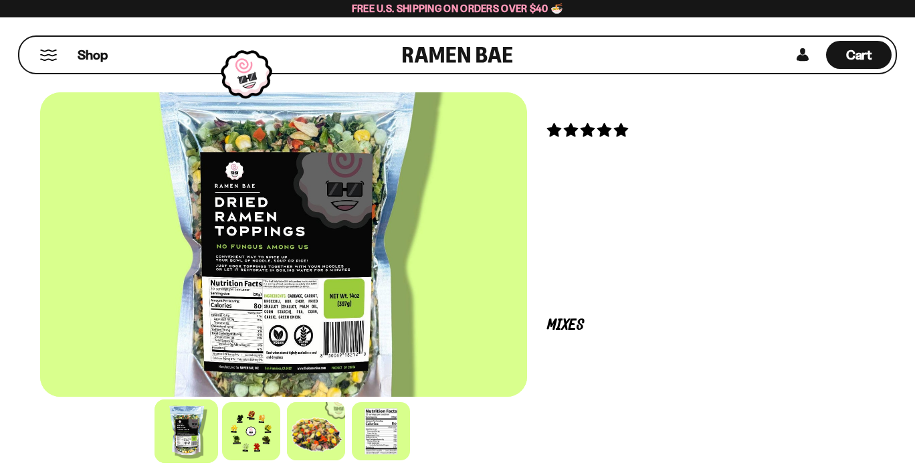  Describe the element at coordinates (92, 55) in the screenshot. I see `a: Shop` at that location.